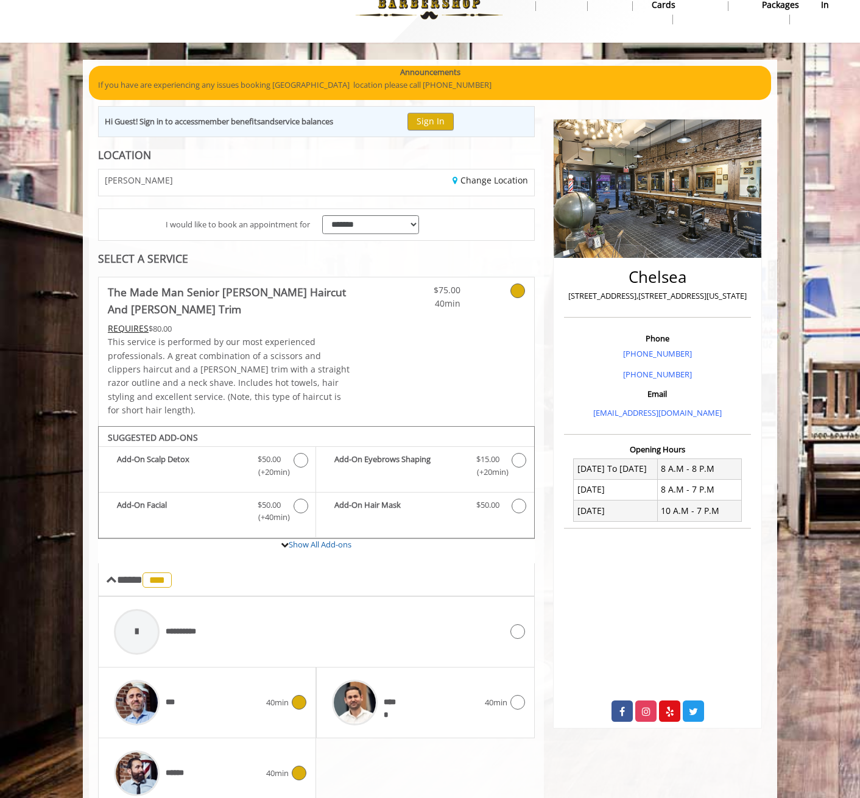  What do you see at coordinates (657, 277) in the screenshot?
I see `h2: Chelsea` at bounding box center [657, 277].